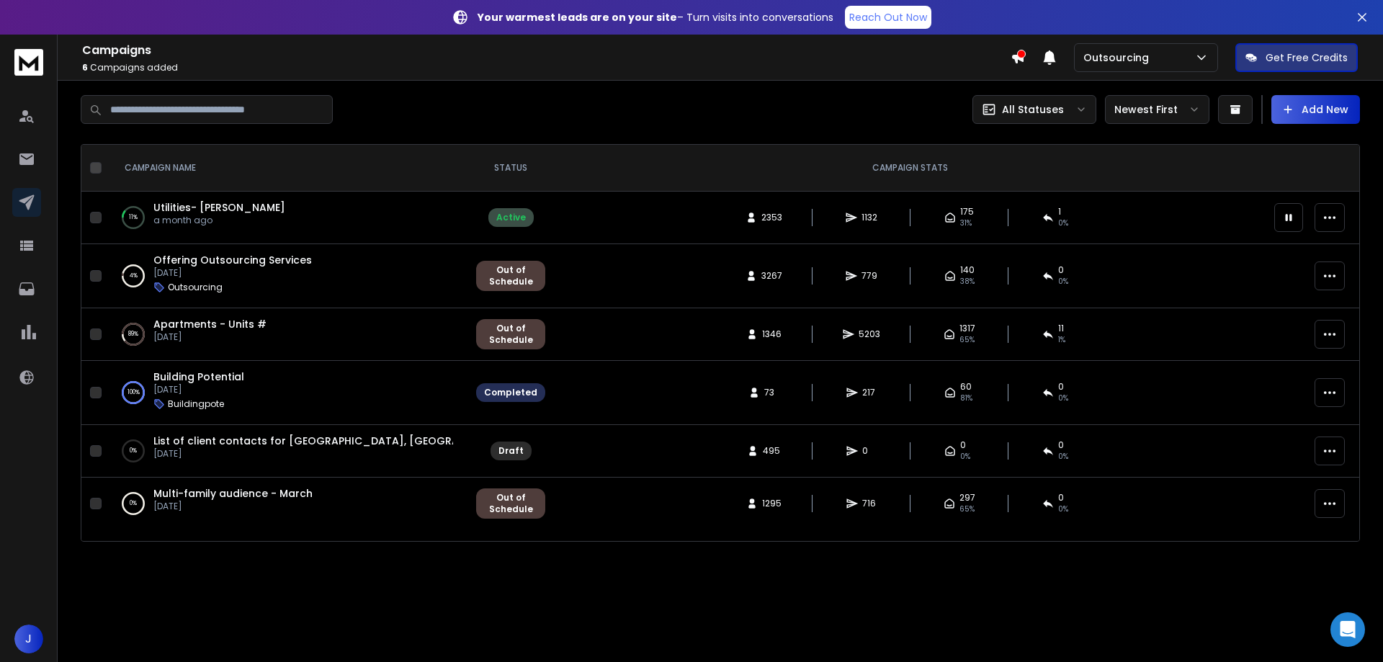 This screenshot has width=1383, height=662. What do you see at coordinates (966, 223) in the screenshot?
I see `span: 31 %` at bounding box center [966, 223].